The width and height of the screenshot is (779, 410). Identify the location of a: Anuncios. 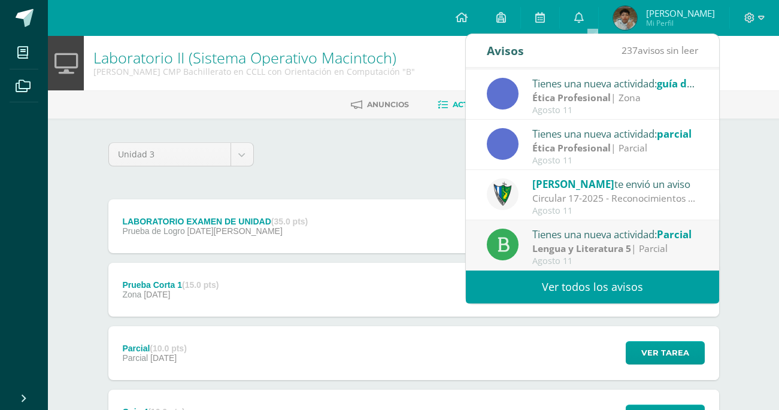
(380, 105).